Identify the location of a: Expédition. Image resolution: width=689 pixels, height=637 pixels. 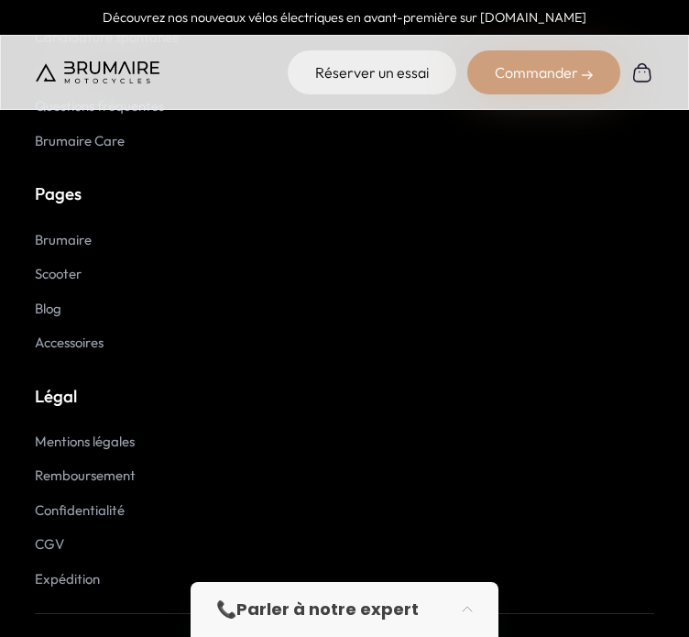
(67, 578).